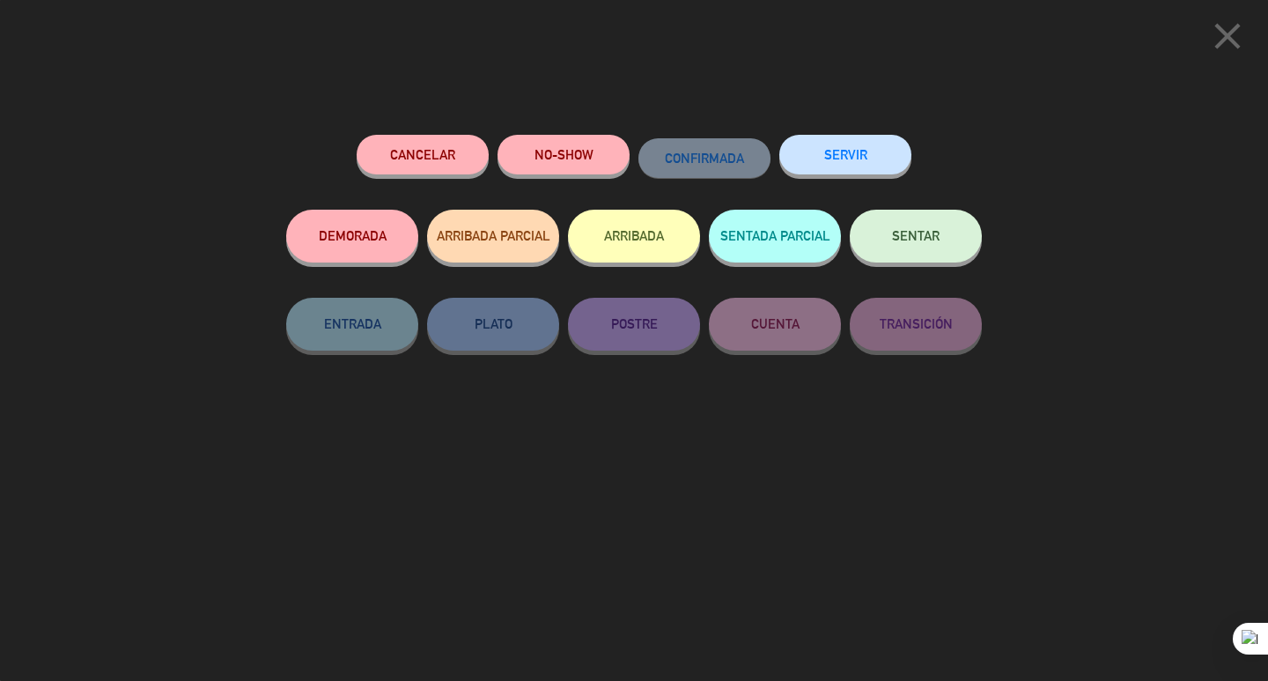  What do you see at coordinates (493, 235) in the screenshot?
I see `span: ARRIBADA PARCIAL` at bounding box center [493, 235].